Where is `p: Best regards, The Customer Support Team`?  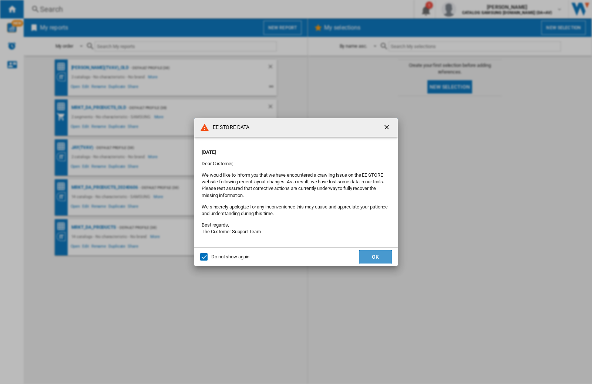
p: Best regards, The Customer Support Team is located at coordinates (296, 229).